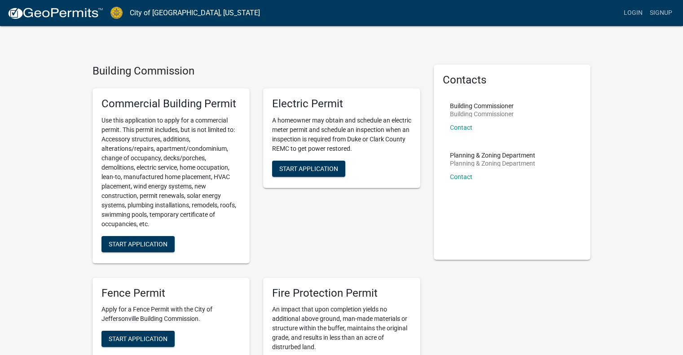 This screenshot has height=355, width=683. What do you see at coordinates (116, 13) in the screenshot?
I see `img: City of Jeffersonville, Indiana` at bounding box center [116, 13].